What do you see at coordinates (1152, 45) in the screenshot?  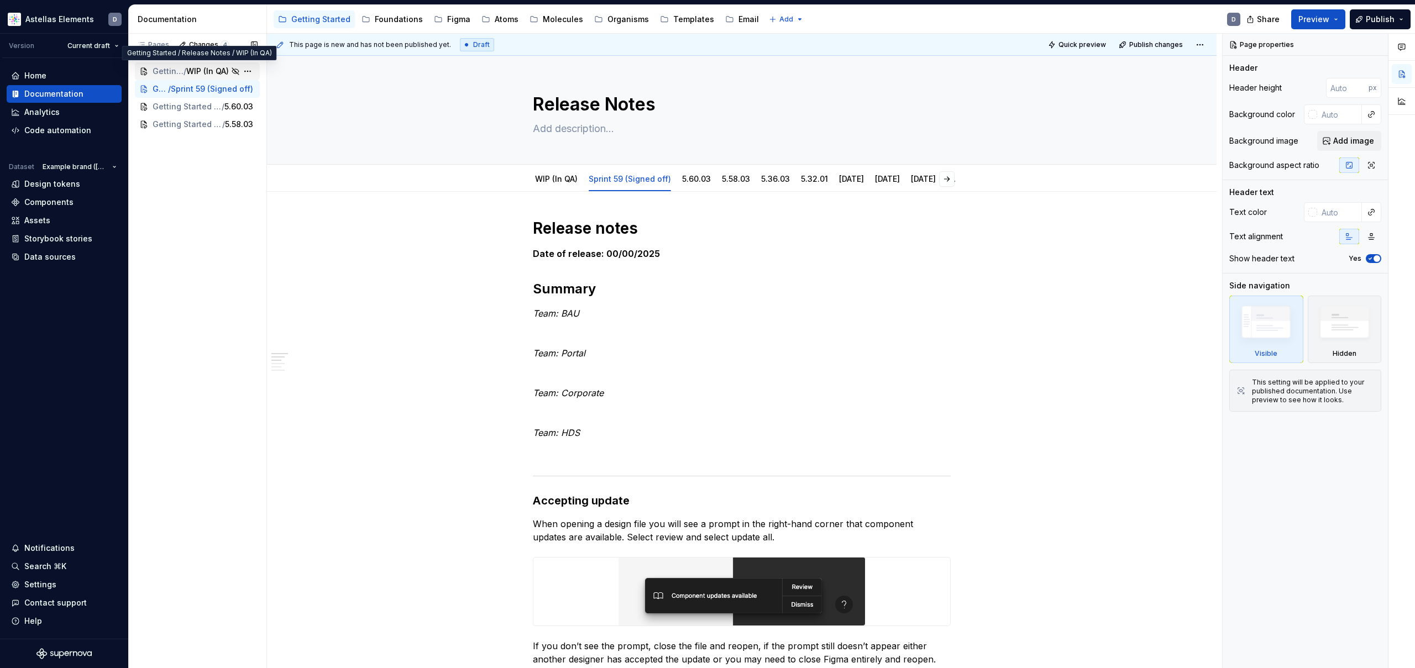 I see `button: Publish changes` at bounding box center [1152, 45].